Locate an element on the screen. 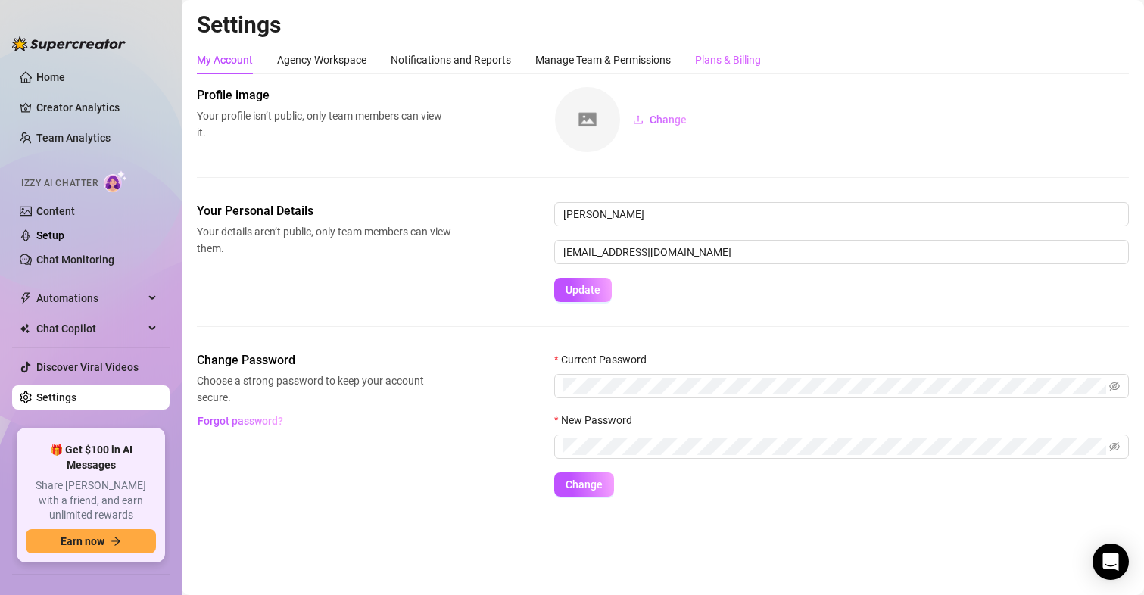  span: Update is located at coordinates (583, 290).